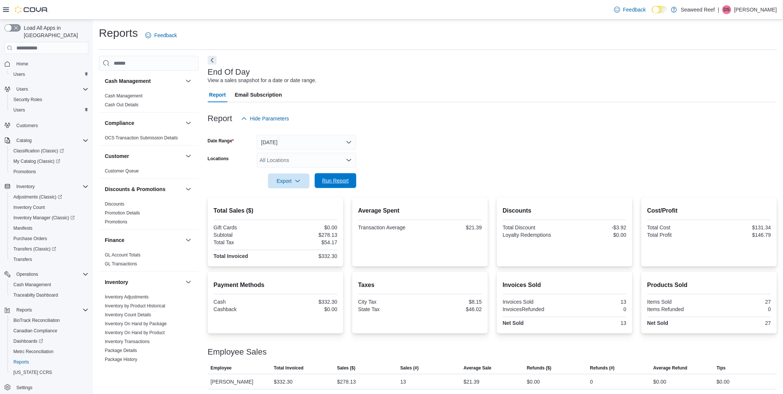  I want to click on div: $332.30, so click(307, 302).